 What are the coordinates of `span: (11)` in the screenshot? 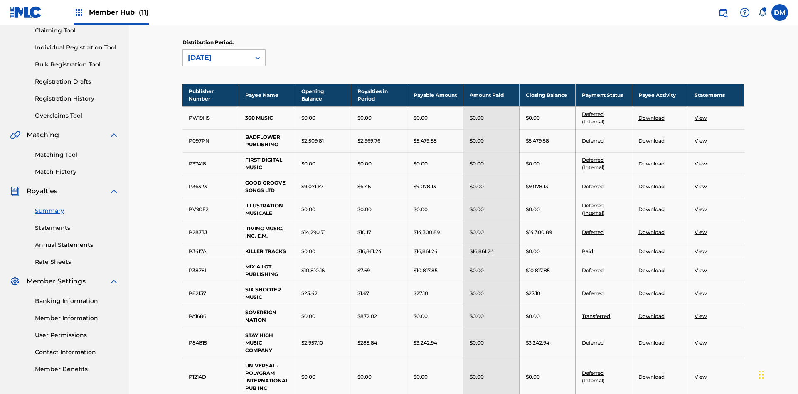 It's located at (144, 12).